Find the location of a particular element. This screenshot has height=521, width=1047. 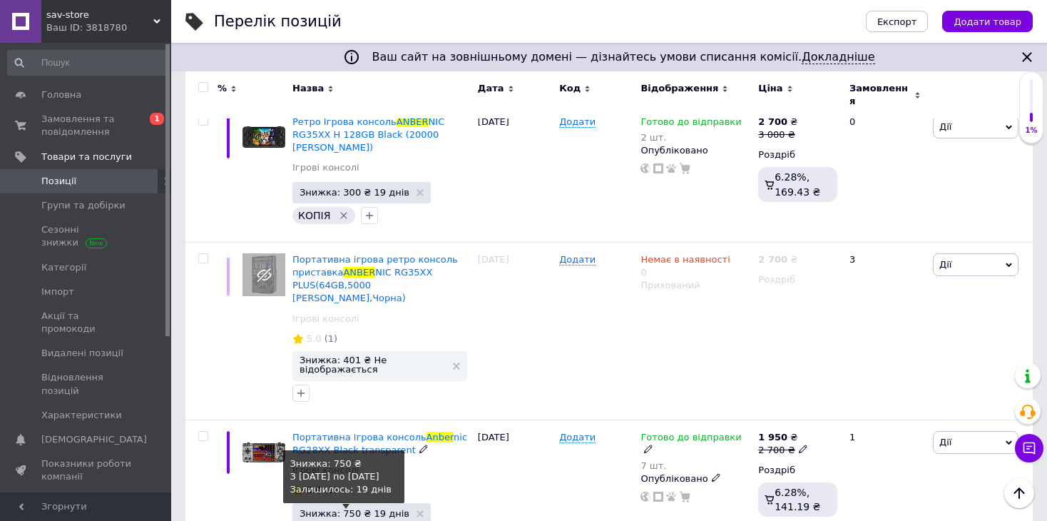

span: Немає в наявності is located at coordinates (685, 261).